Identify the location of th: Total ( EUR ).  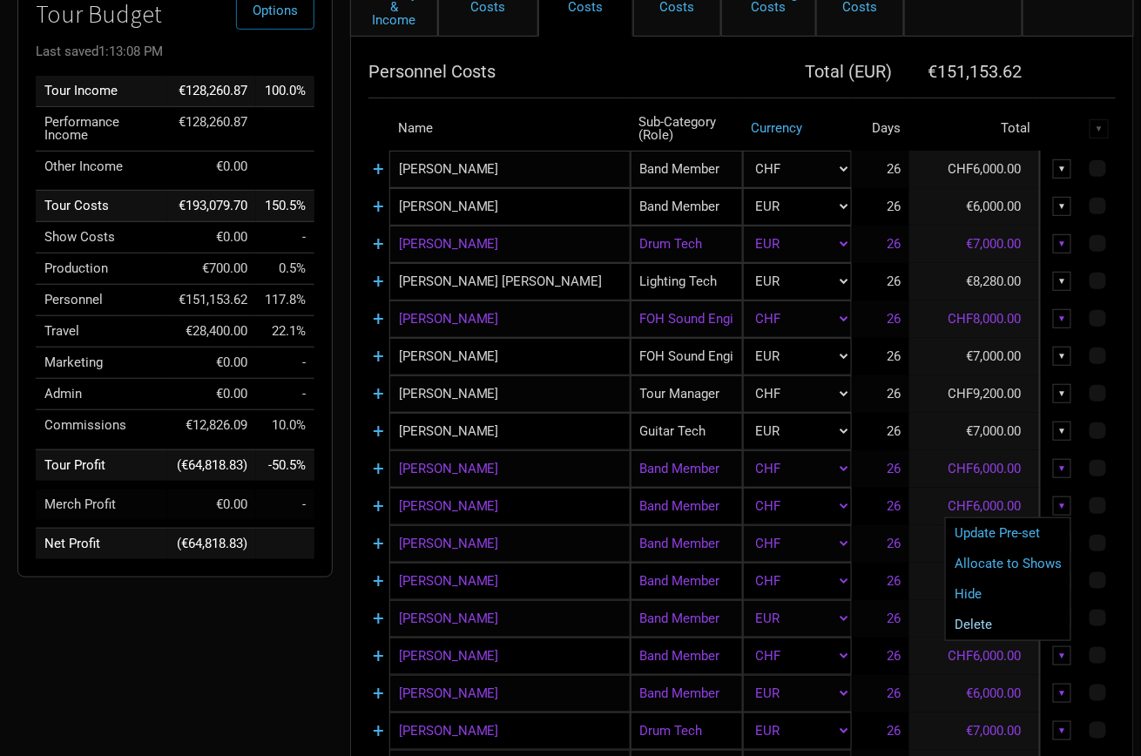
(826, 71).